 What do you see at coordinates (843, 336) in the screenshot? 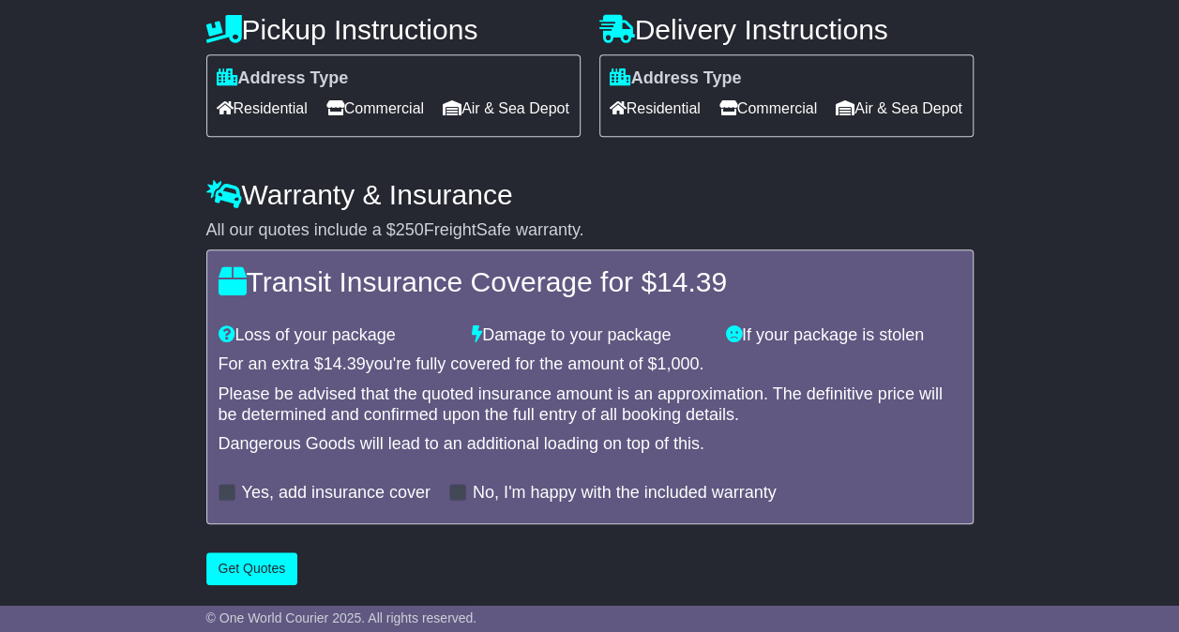
I see `div: If your package is stolen` at bounding box center [843, 336].